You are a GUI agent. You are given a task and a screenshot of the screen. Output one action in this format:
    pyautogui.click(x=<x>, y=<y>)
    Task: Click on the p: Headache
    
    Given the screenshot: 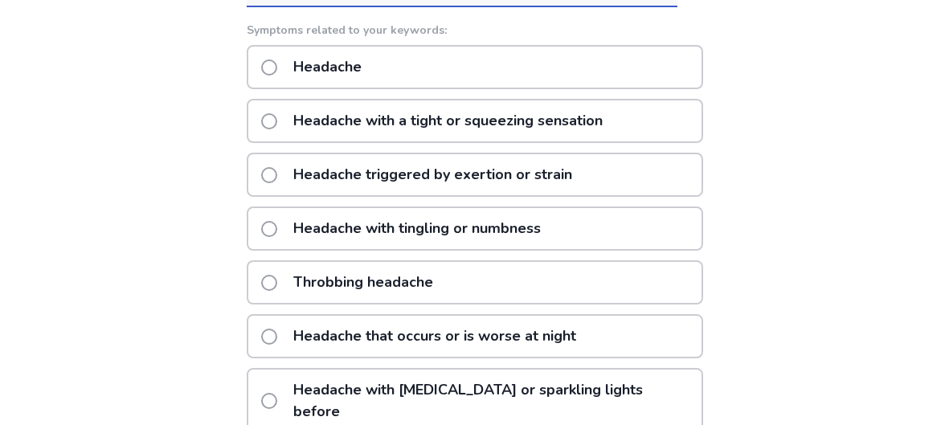 What is the action you would take?
    pyautogui.click(x=327, y=67)
    